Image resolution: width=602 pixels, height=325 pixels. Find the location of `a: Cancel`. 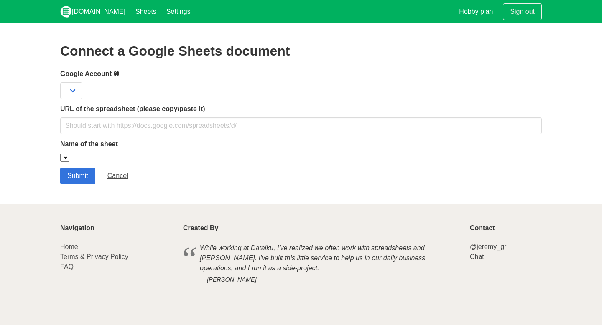

a: Cancel is located at coordinates (118, 176).